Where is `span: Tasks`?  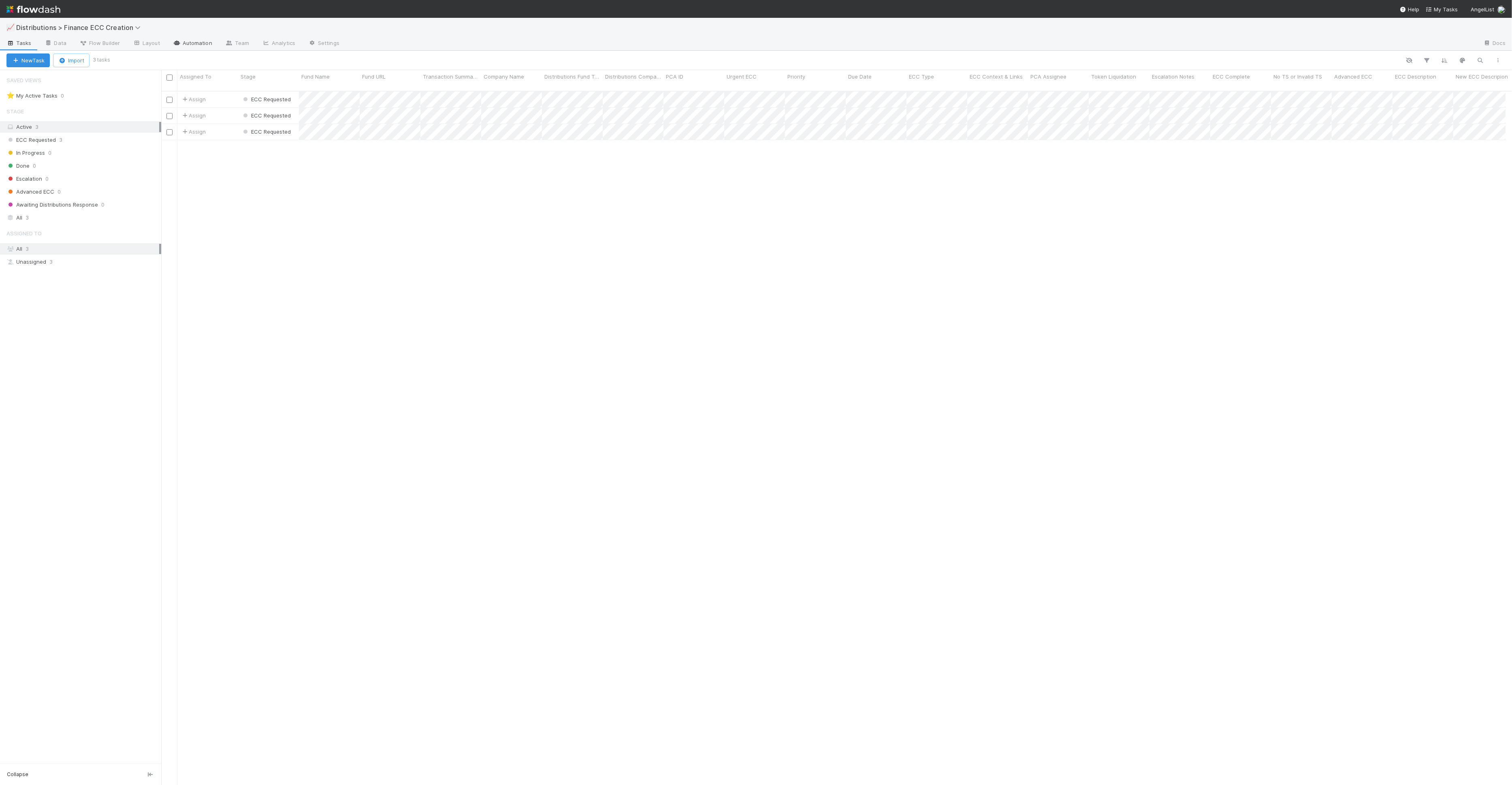 span: Tasks is located at coordinates (19, 43).